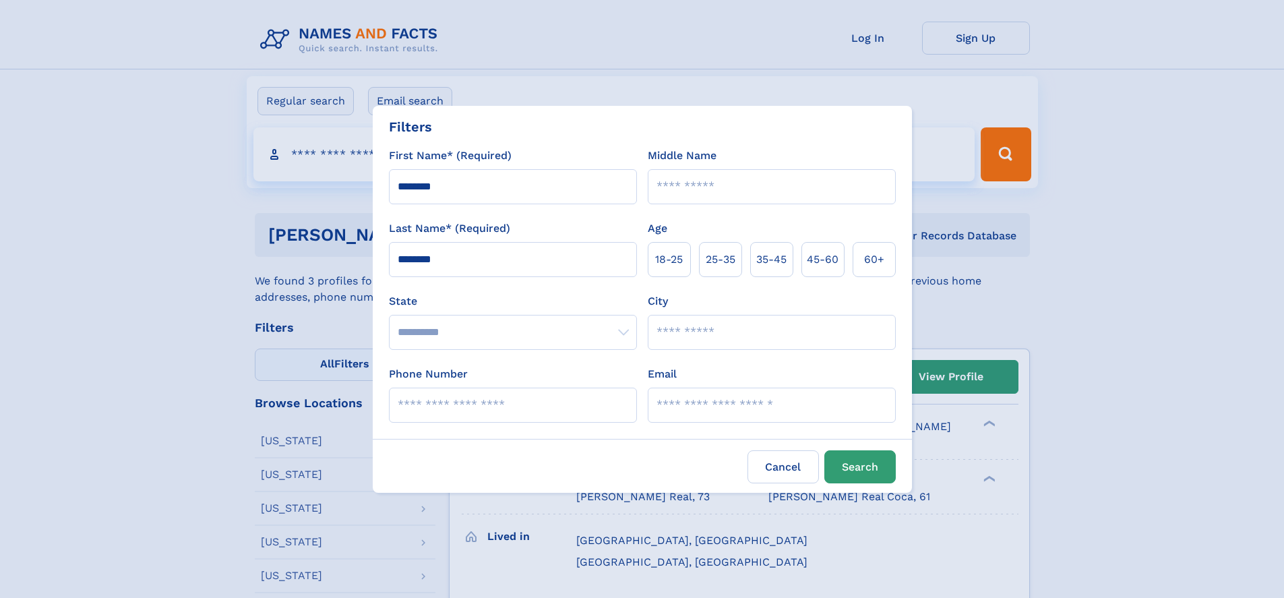 The width and height of the screenshot is (1284, 598). Describe the element at coordinates (410, 127) in the screenshot. I see `div: Filters` at that location.